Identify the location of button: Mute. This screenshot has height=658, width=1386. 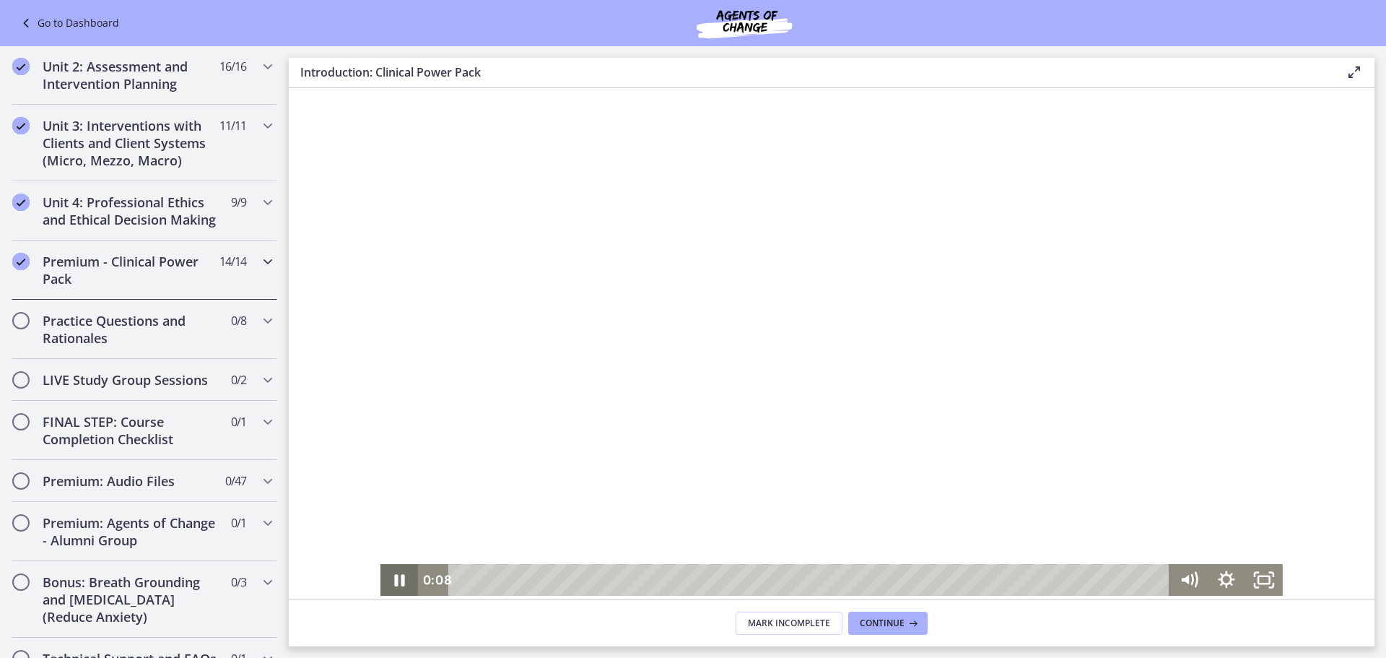
(900, 492).